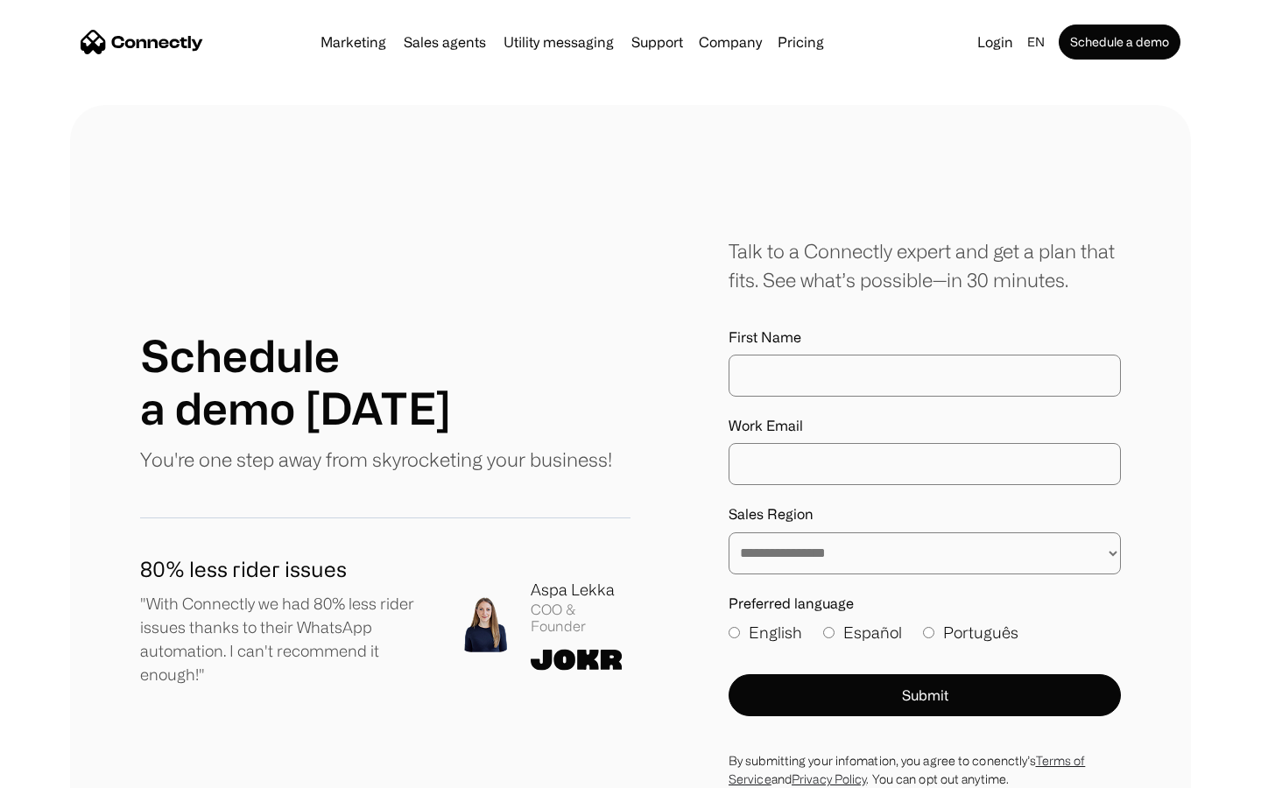 The width and height of the screenshot is (1261, 788). Describe the element at coordinates (580, 618) in the screenshot. I see `div: COO & Founder` at that location.